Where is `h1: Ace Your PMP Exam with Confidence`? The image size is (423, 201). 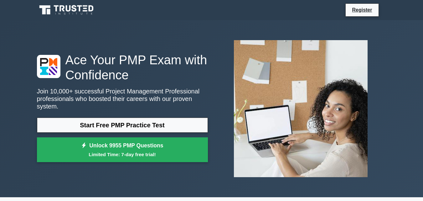
h1: Ace Your PMP Exam with Confidence is located at coordinates (122, 67).